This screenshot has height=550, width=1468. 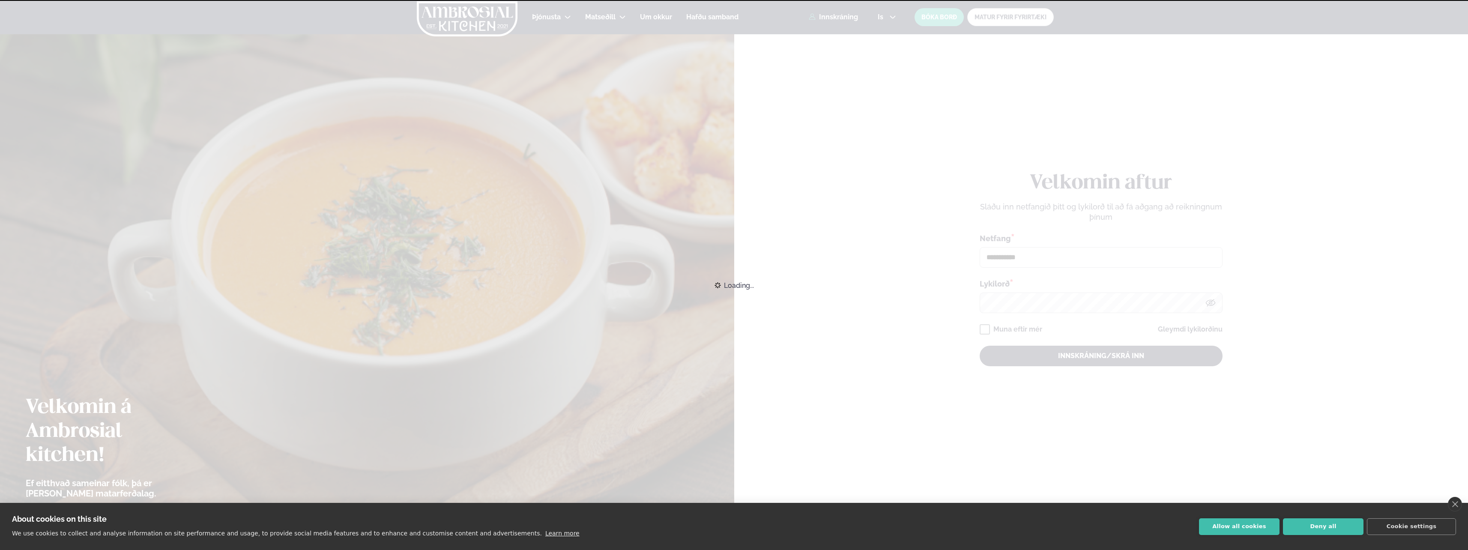 I want to click on span: Loading..., so click(x=739, y=285).